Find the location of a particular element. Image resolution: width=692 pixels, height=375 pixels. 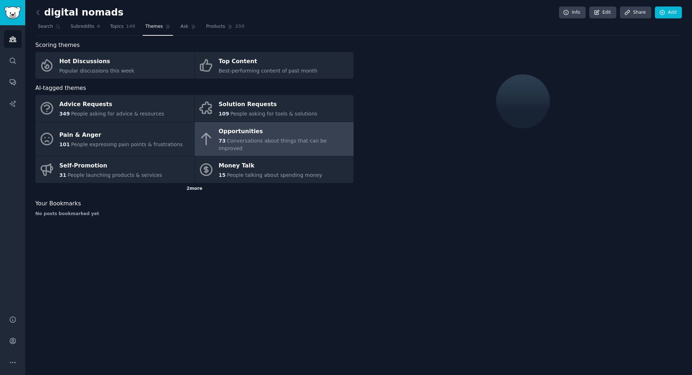

span: People asking for tools & solutions is located at coordinates (274, 114).